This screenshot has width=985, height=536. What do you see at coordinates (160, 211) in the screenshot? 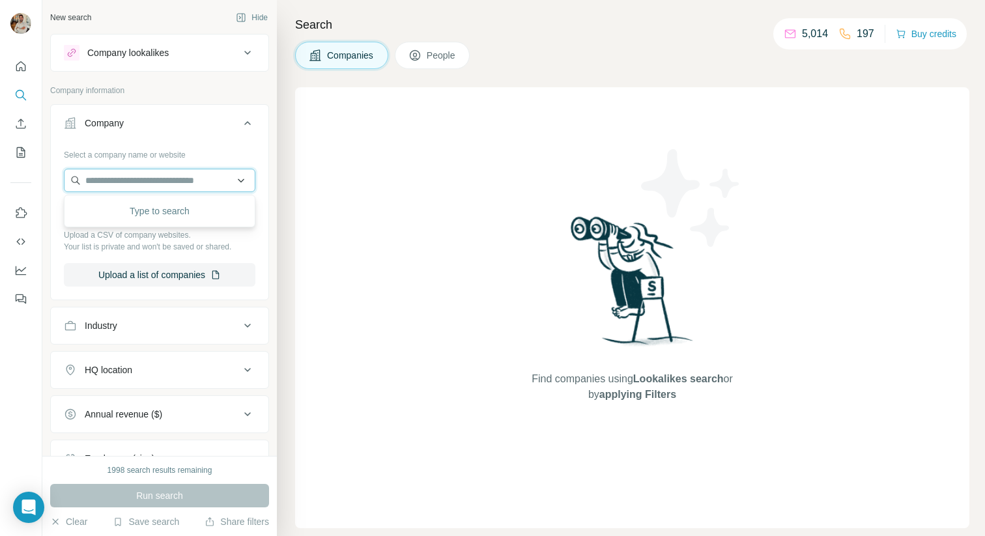
I see `div: Type to search` at bounding box center [160, 211].